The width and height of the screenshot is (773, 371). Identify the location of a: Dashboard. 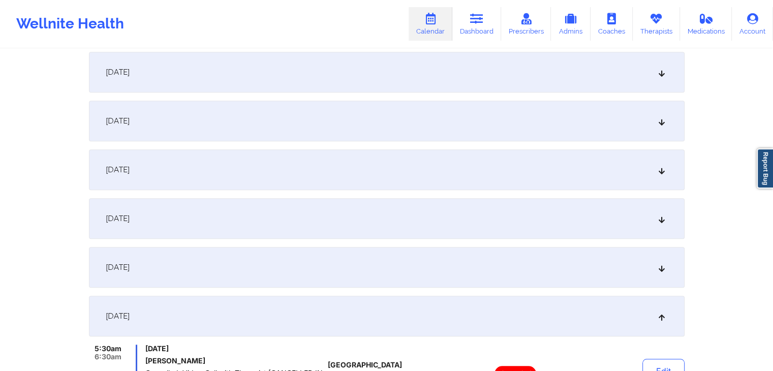
(477, 24).